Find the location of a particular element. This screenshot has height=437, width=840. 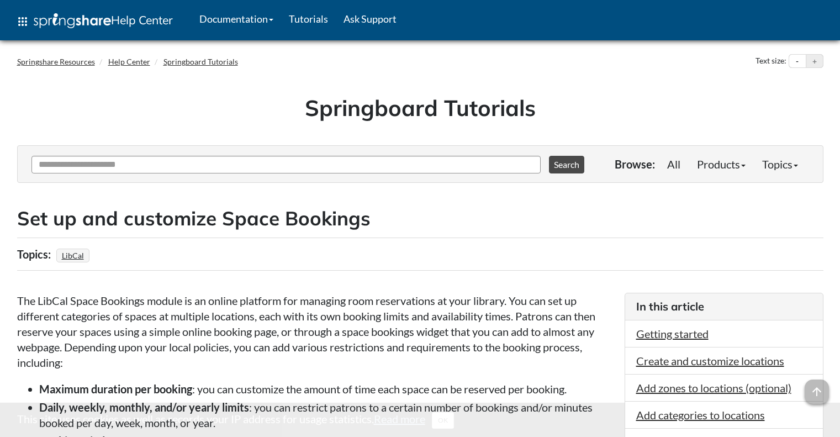

div: Text size: is located at coordinates (771, 61).